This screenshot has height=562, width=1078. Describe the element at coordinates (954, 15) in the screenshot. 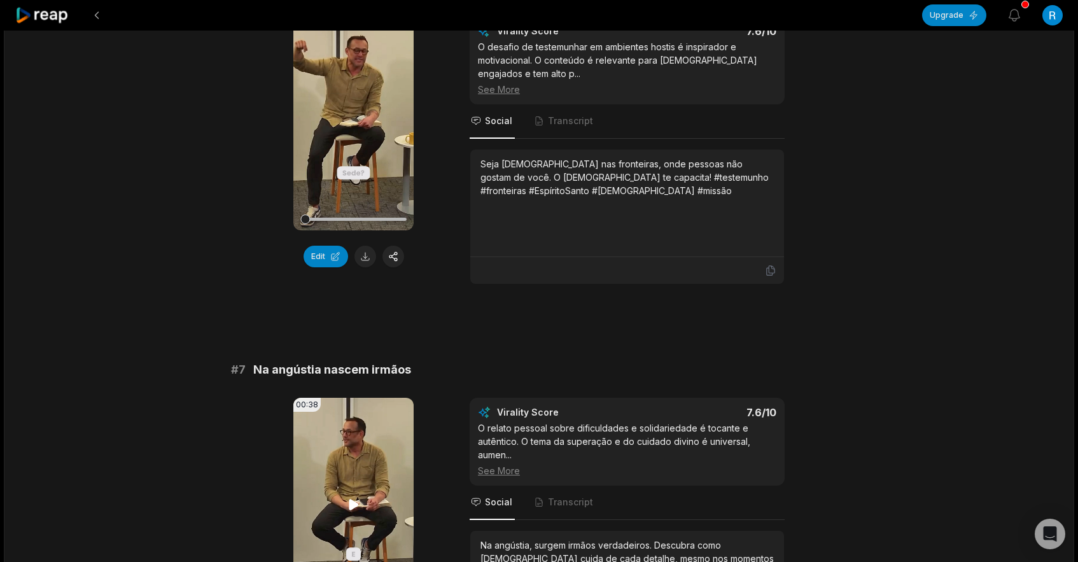

I see `button: Upgrade` at that location.